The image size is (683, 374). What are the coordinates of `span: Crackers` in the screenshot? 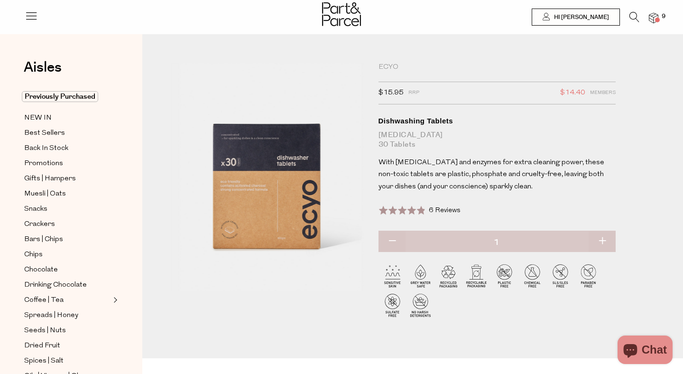 It's located at (39, 224).